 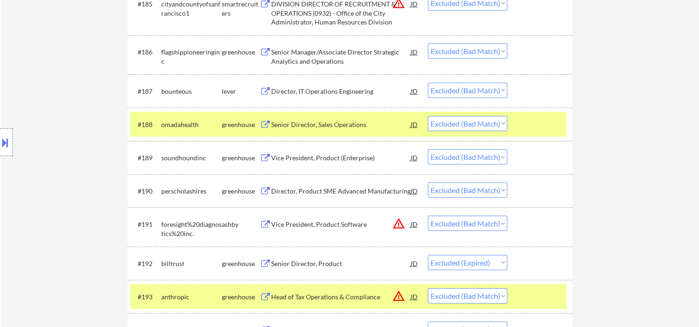 What do you see at coordinates (191, 158) in the screenshot?
I see `div: soundhoundinc` at bounding box center [191, 158].